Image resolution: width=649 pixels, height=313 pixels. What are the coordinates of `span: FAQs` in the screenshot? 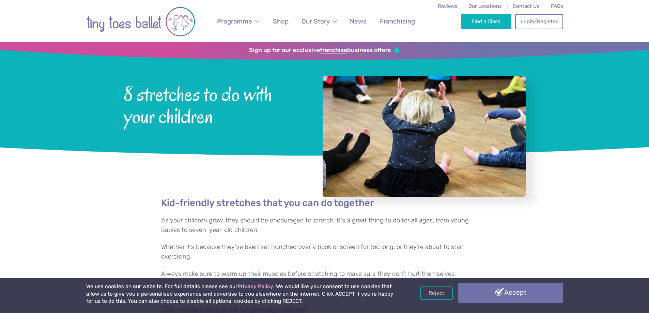 It's located at (557, 6).